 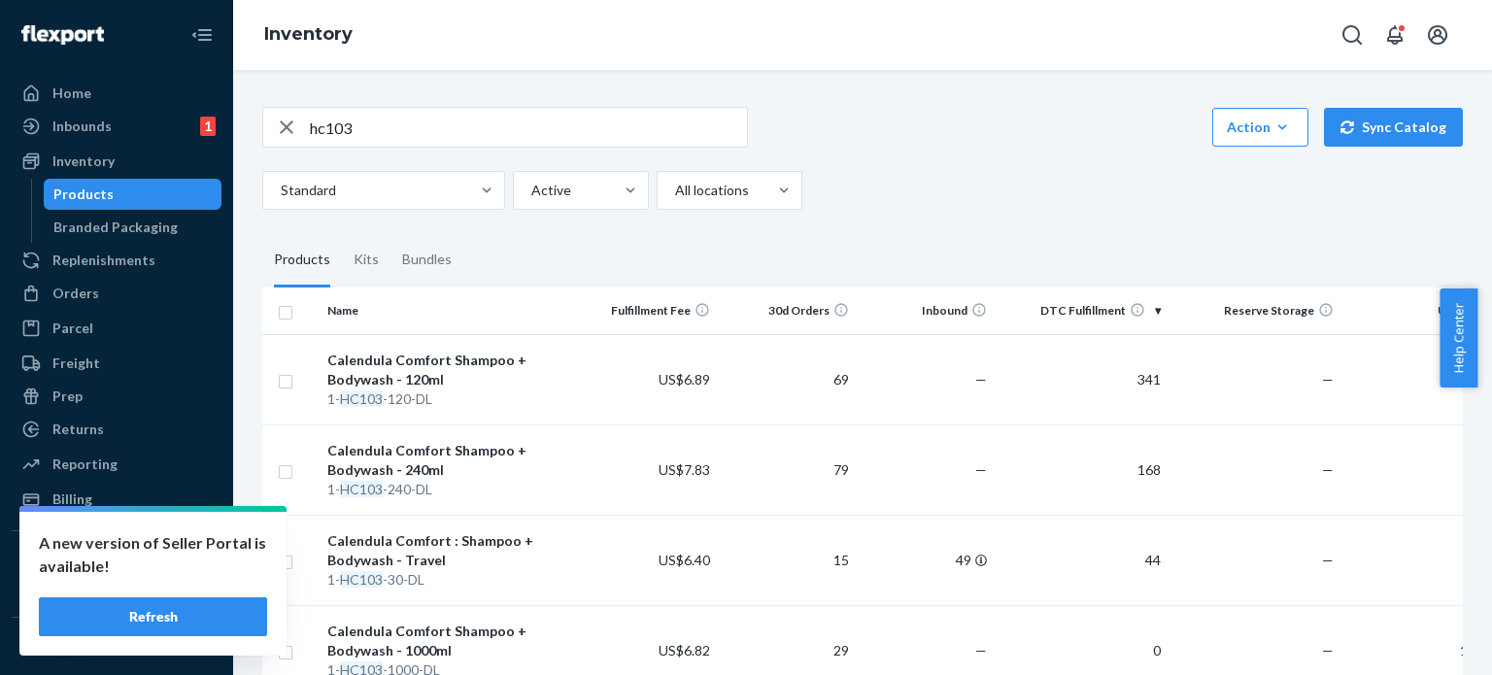 I want to click on a: Returns, so click(x=117, y=429).